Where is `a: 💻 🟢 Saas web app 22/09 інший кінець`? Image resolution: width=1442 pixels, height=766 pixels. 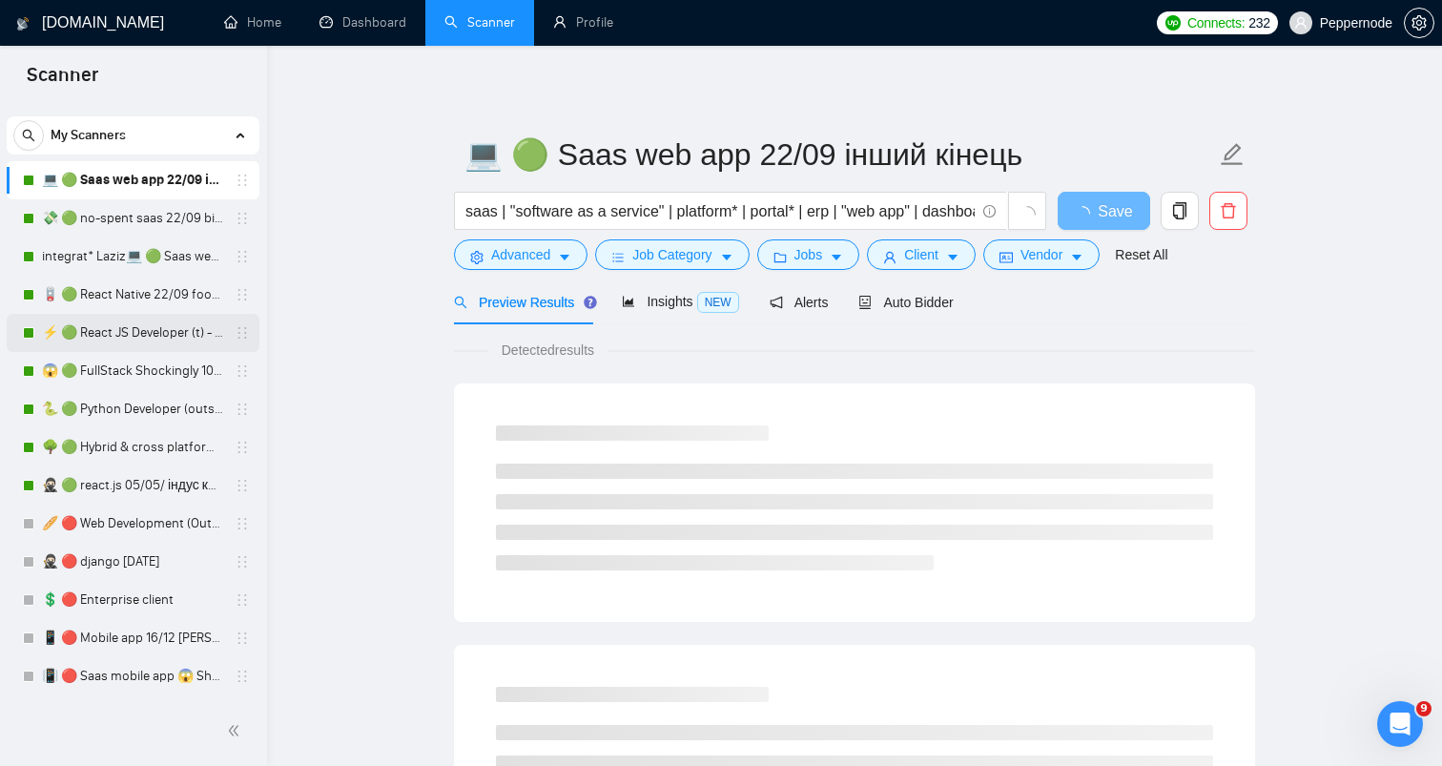 a: 💻 🟢 Saas web app 22/09 інший кінець is located at coordinates (133, 180).